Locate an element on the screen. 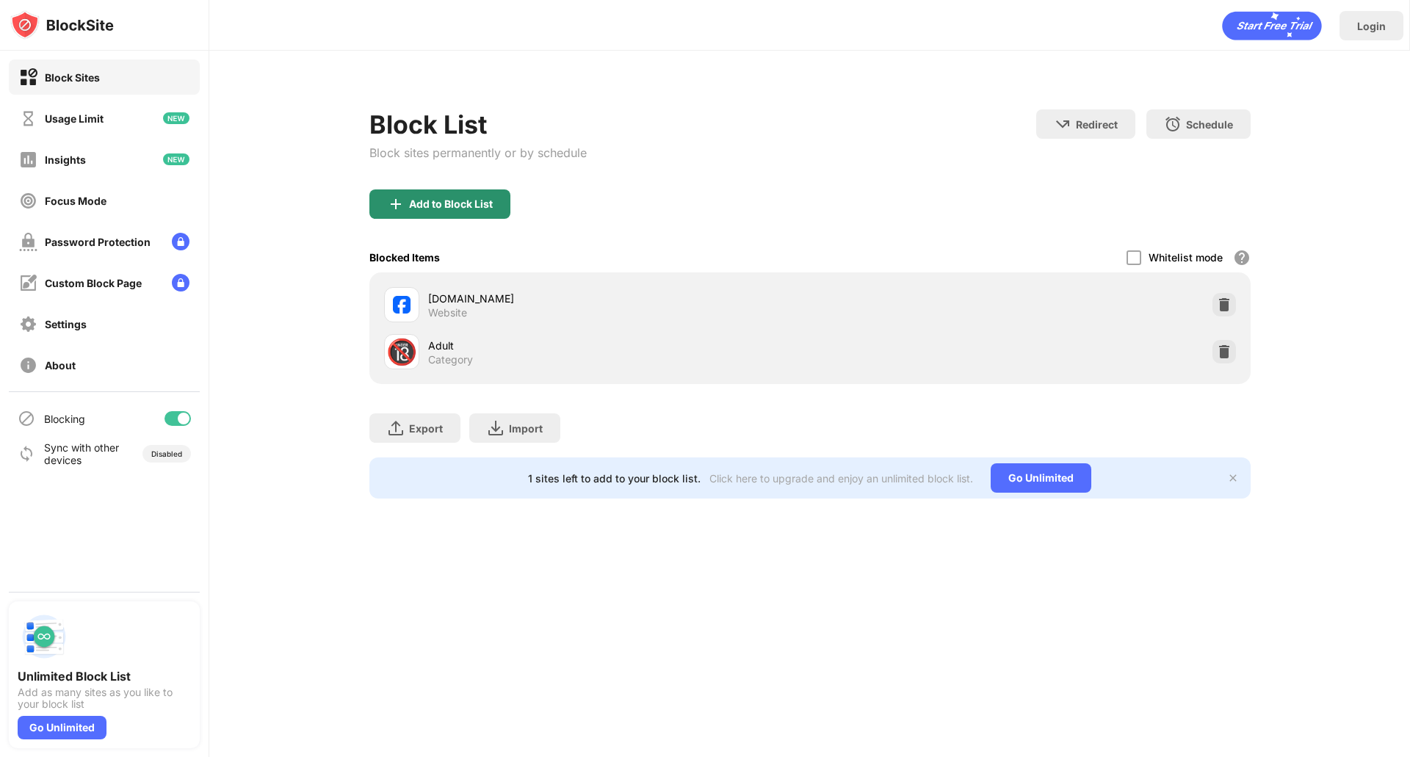  div: Blocked Items is located at coordinates (405, 257).